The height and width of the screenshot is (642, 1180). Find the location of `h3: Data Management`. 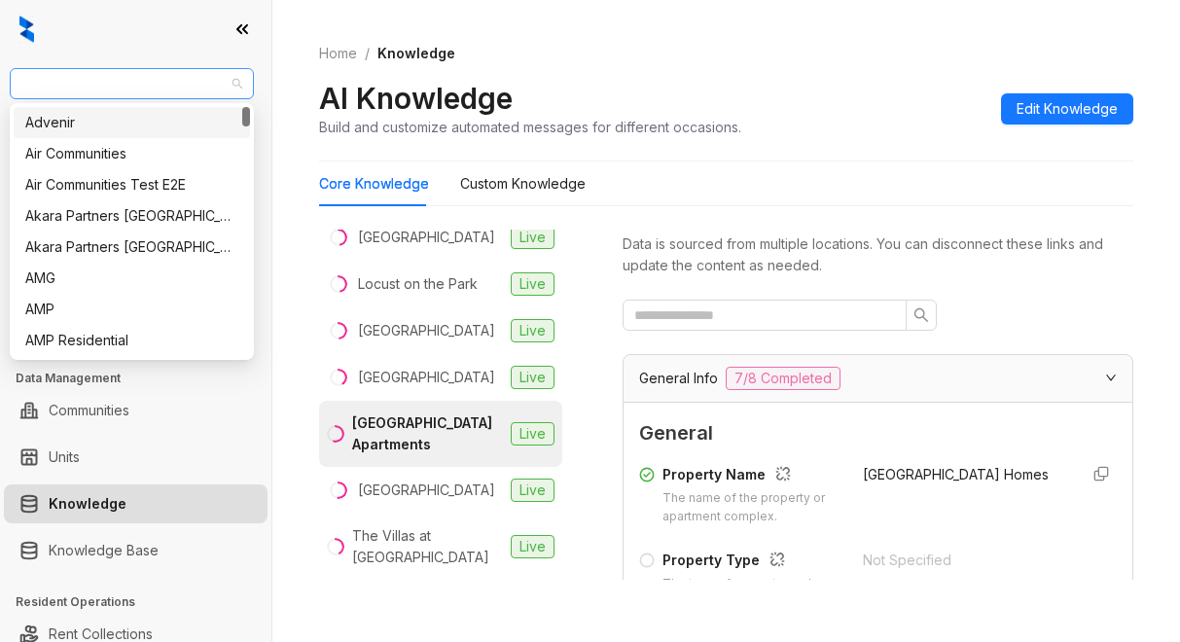

h3: Data Management is located at coordinates (143, 378).